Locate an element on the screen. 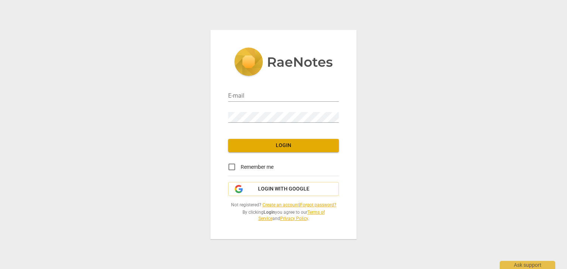  div: Ask support is located at coordinates (527, 265).